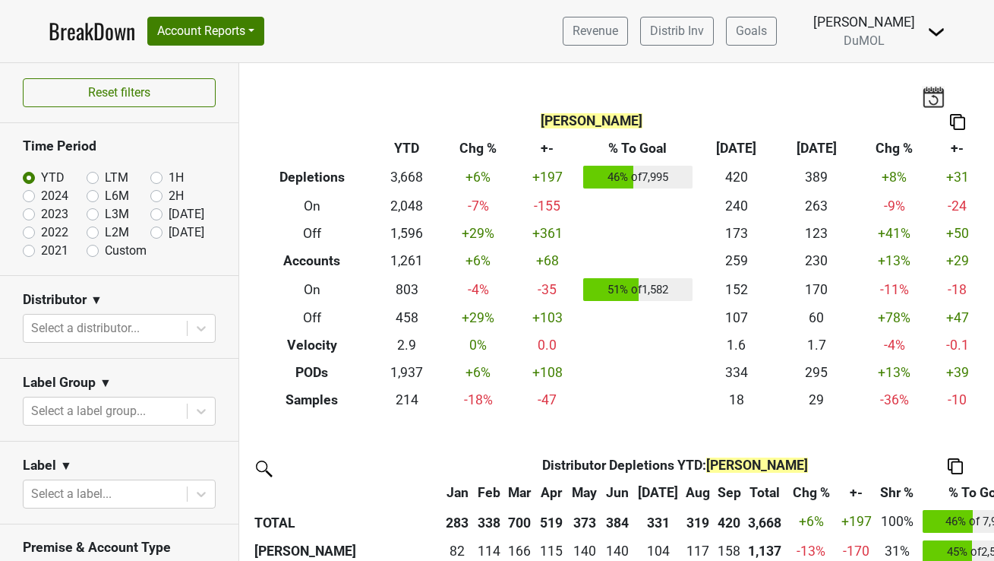  Describe the element at coordinates (406, 233) in the screenshot. I see `td: 1,596` at that location.